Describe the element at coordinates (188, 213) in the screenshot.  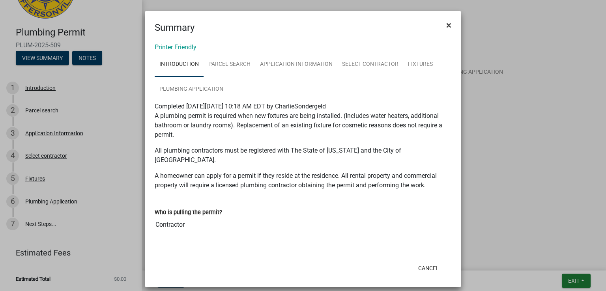
I see `label: Who is pulling the permit?` at that location.